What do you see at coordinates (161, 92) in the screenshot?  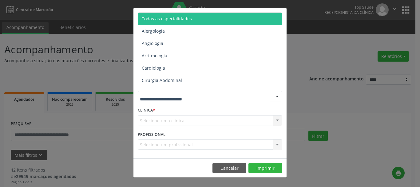 I see `span: Cirurgia Bariatrica` at bounding box center [161, 92].